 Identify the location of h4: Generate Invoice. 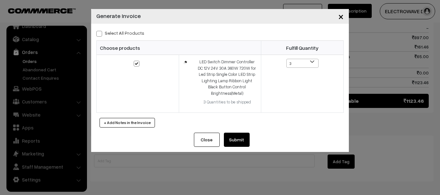
(118, 16).